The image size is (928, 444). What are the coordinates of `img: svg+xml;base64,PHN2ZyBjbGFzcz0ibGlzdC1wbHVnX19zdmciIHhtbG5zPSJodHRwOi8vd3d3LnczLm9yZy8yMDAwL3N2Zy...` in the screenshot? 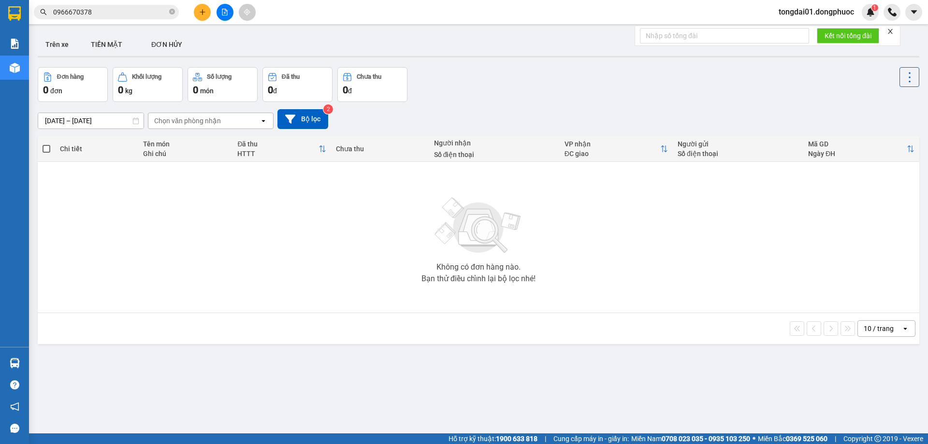 It's located at (478, 226).